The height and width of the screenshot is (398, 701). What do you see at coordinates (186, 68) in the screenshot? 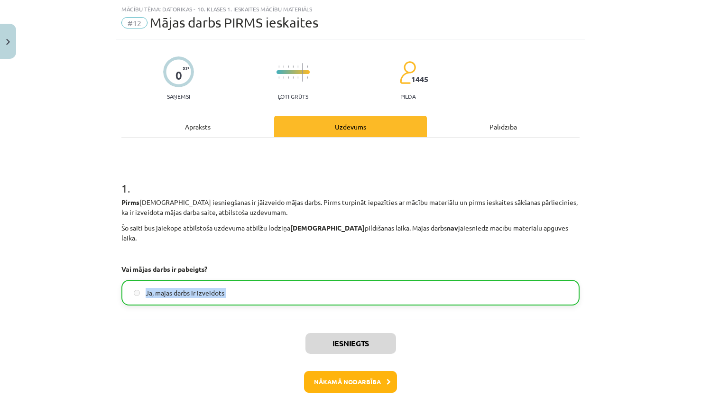
I see `span: XP` at bounding box center [186, 68].